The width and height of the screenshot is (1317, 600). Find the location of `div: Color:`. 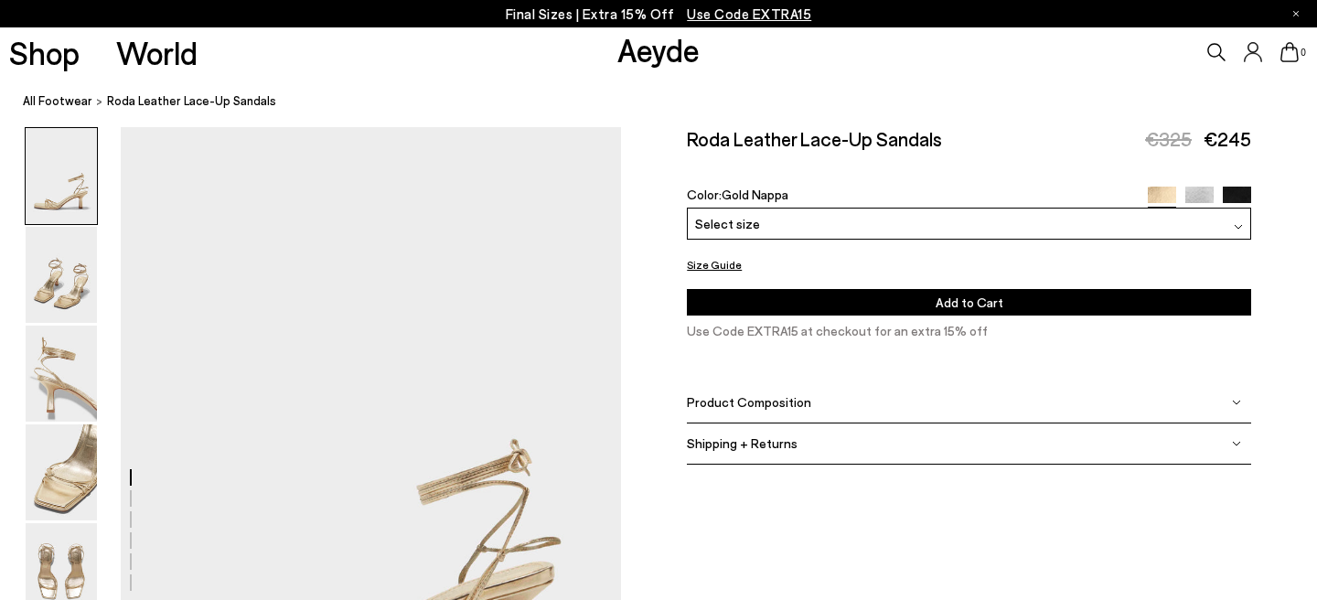

div: Color: is located at coordinates (908, 197).